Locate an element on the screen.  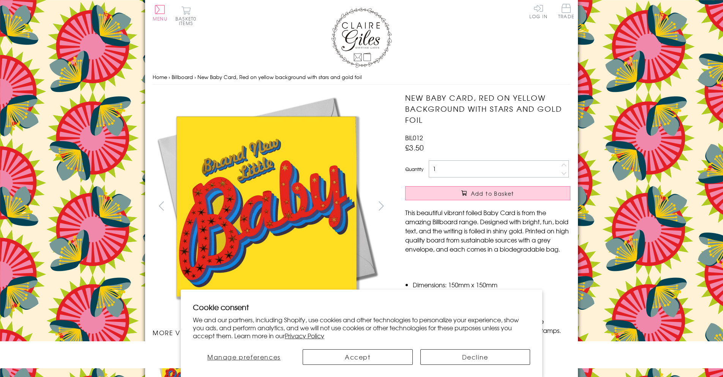
span: New Baby Card, Red on yellow background with stars and gold foil is located at coordinates (279, 77).